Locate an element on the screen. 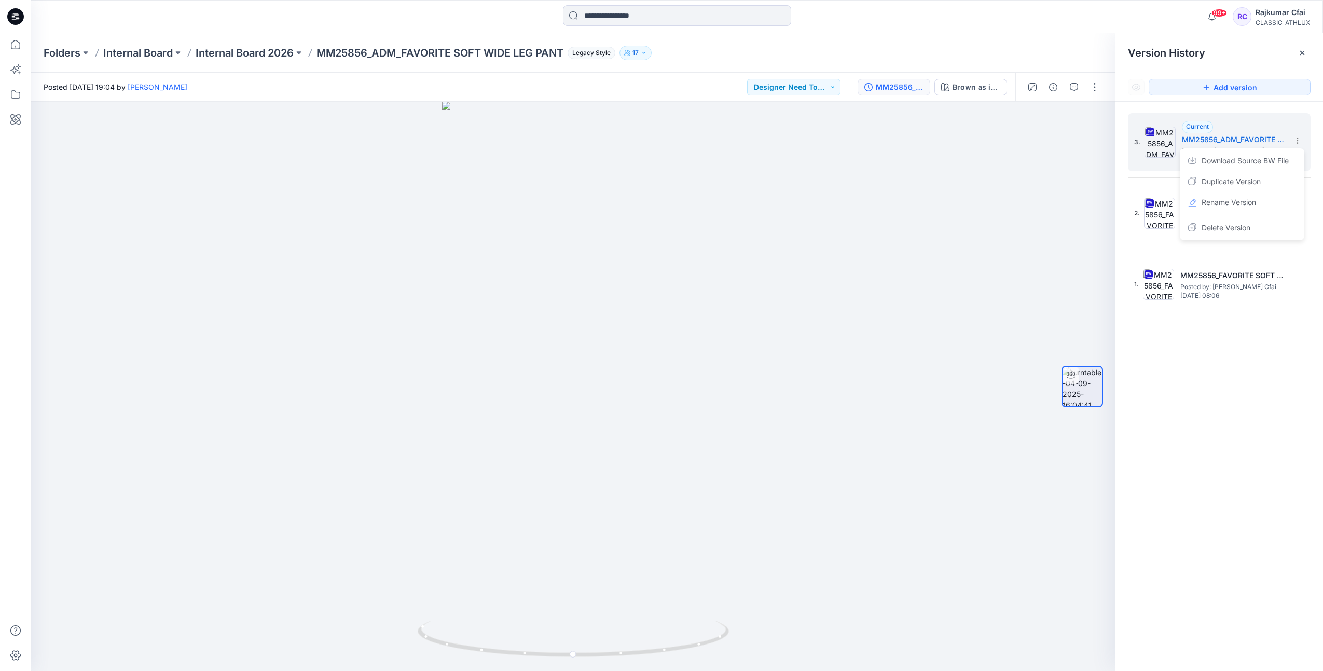  span: Posted by: Chantal Athlux is located at coordinates (1233, 151).